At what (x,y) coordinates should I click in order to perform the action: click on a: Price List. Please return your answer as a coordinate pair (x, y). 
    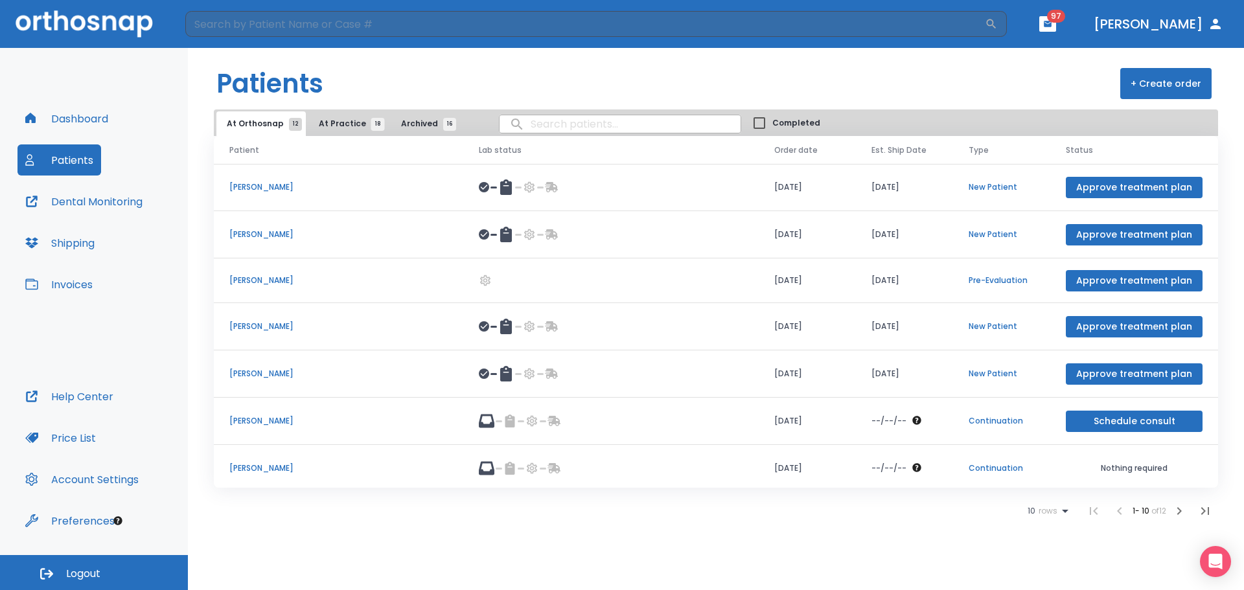
    Looking at the image, I should click on (60, 438).